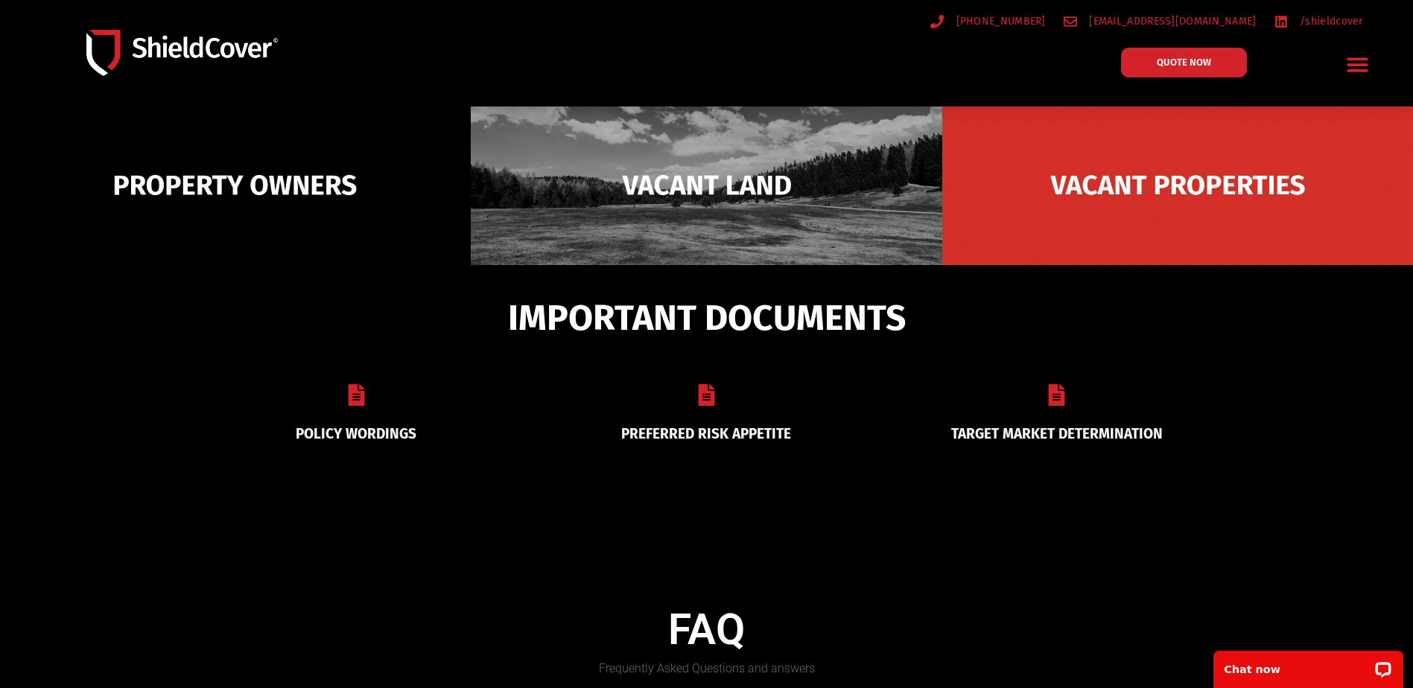 This screenshot has width=1413, height=688. What do you see at coordinates (706, 185) in the screenshot?
I see `img: Vacant Land liability cover` at bounding box center [706, 185].